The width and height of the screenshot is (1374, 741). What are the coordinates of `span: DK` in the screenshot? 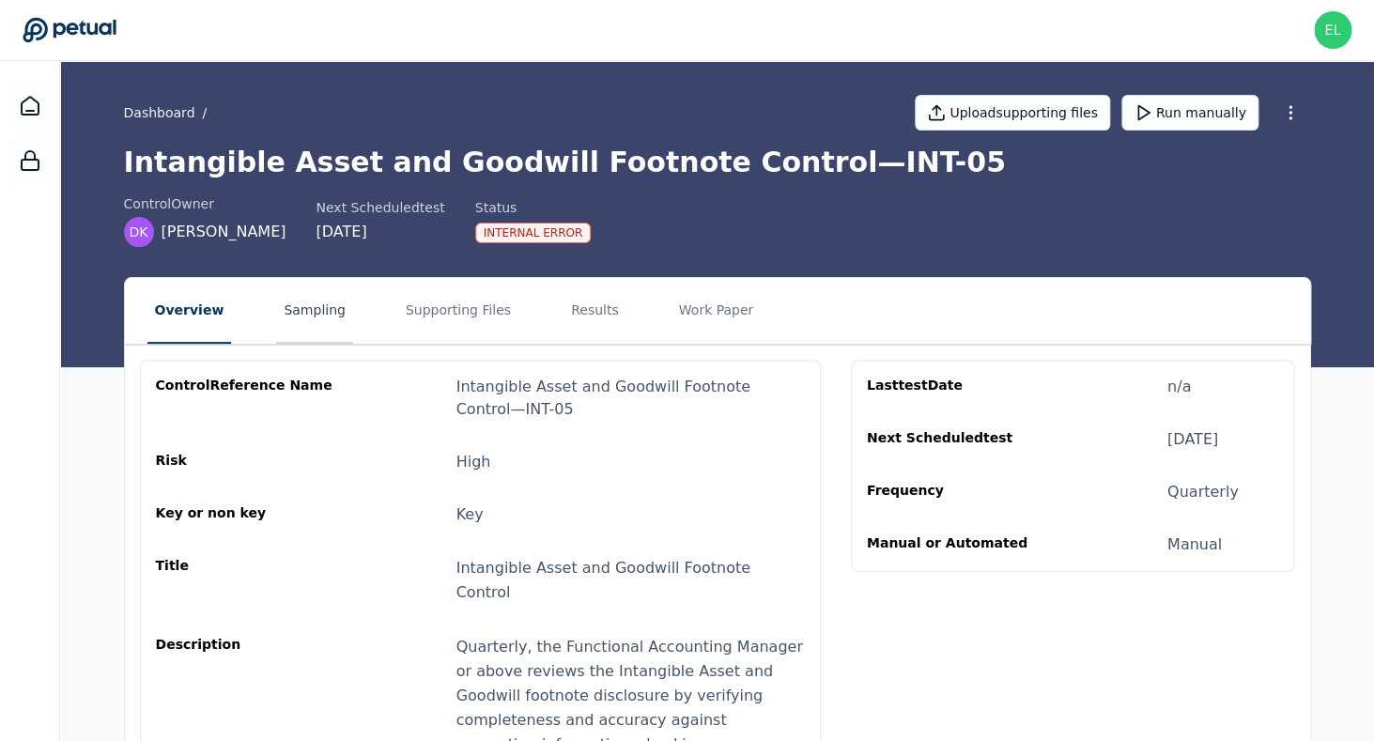 It's located at (139, 232).